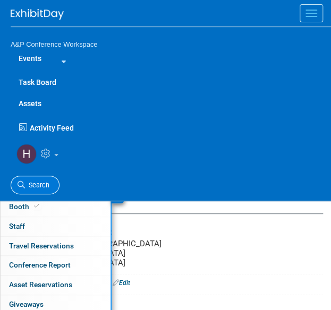 This screenshot has height=310, width=331. I want to click on span: Travel Reservations, so click(41, 246).